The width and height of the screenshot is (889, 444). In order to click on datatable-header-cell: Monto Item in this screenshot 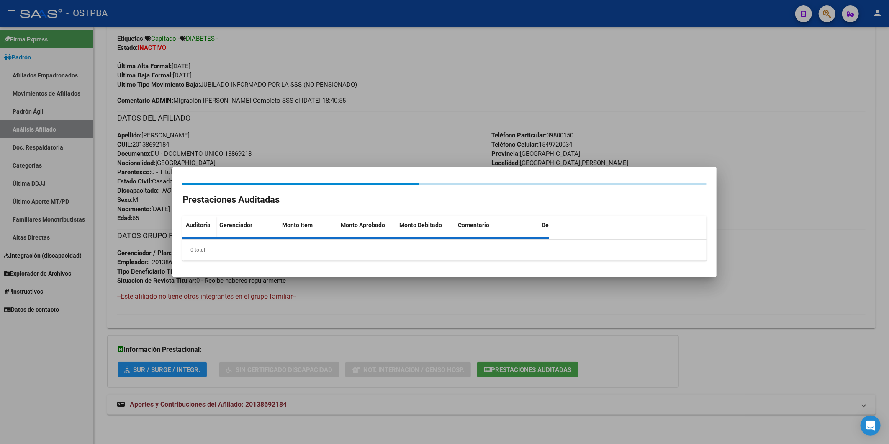, I will do `click(308, 234)`.